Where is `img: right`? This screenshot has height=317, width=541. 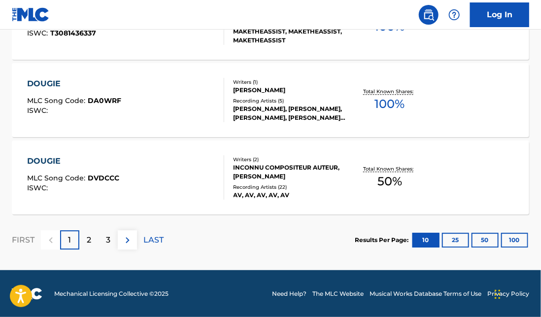 img: right is located at coordinates (128, 240).